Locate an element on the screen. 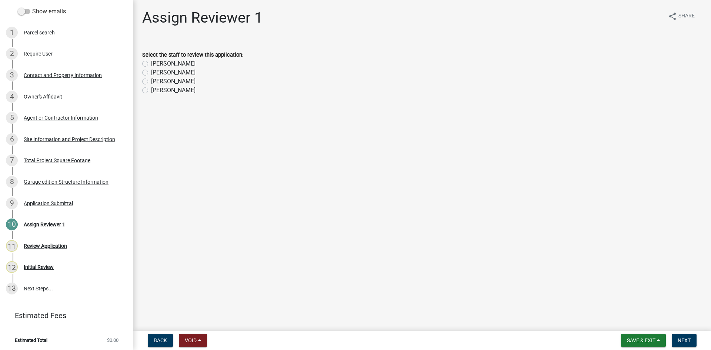  span: Share is located at coordinates (687, 16).